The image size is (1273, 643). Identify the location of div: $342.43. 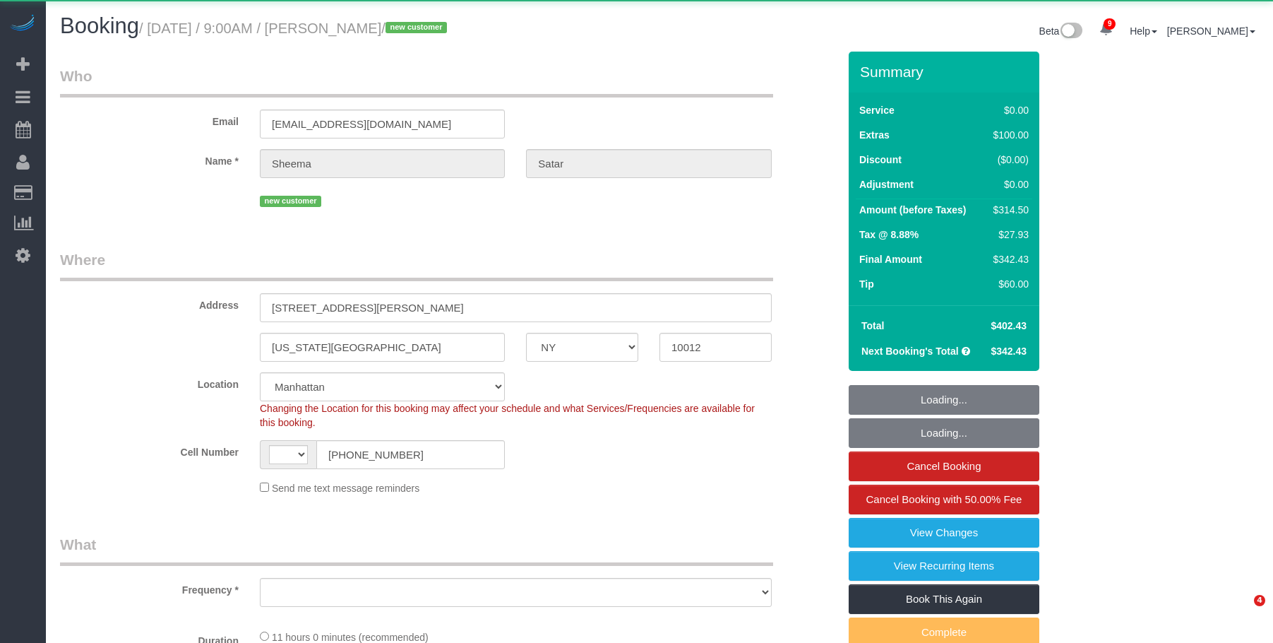
(1008, 259).